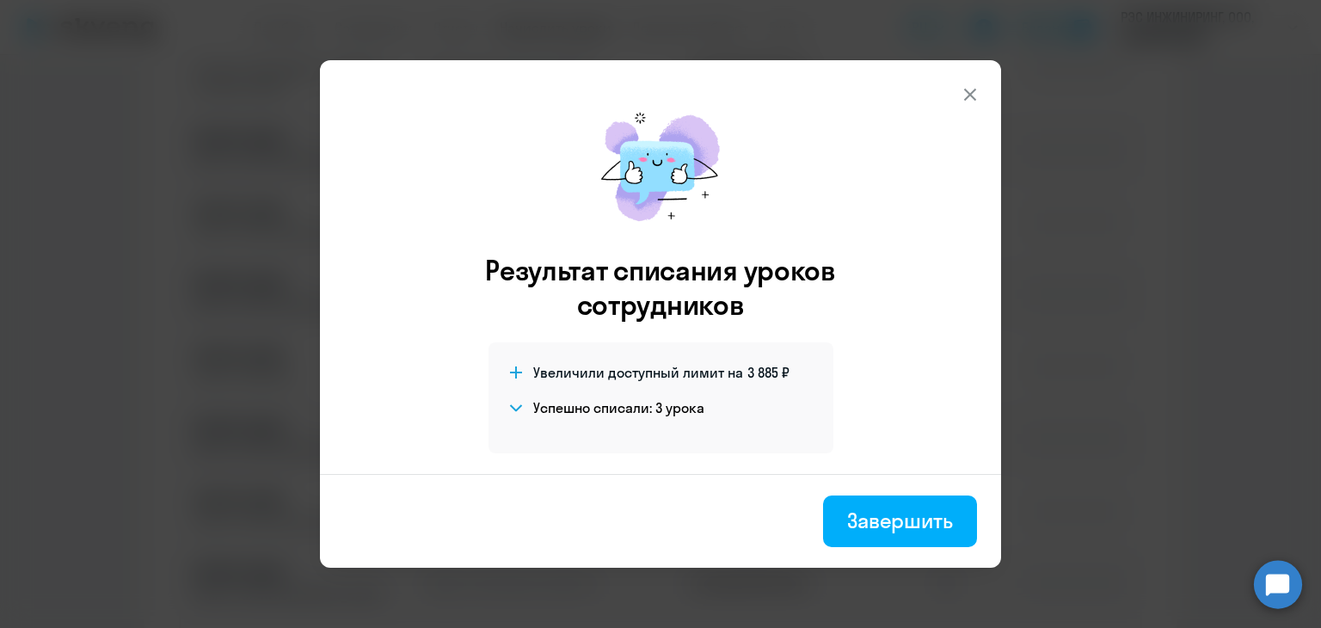  What do you see at coordinates (618, 408) in the screenshot?
I see `h4: Успешно списали: 3 урока` at bounding box center [618, 408].